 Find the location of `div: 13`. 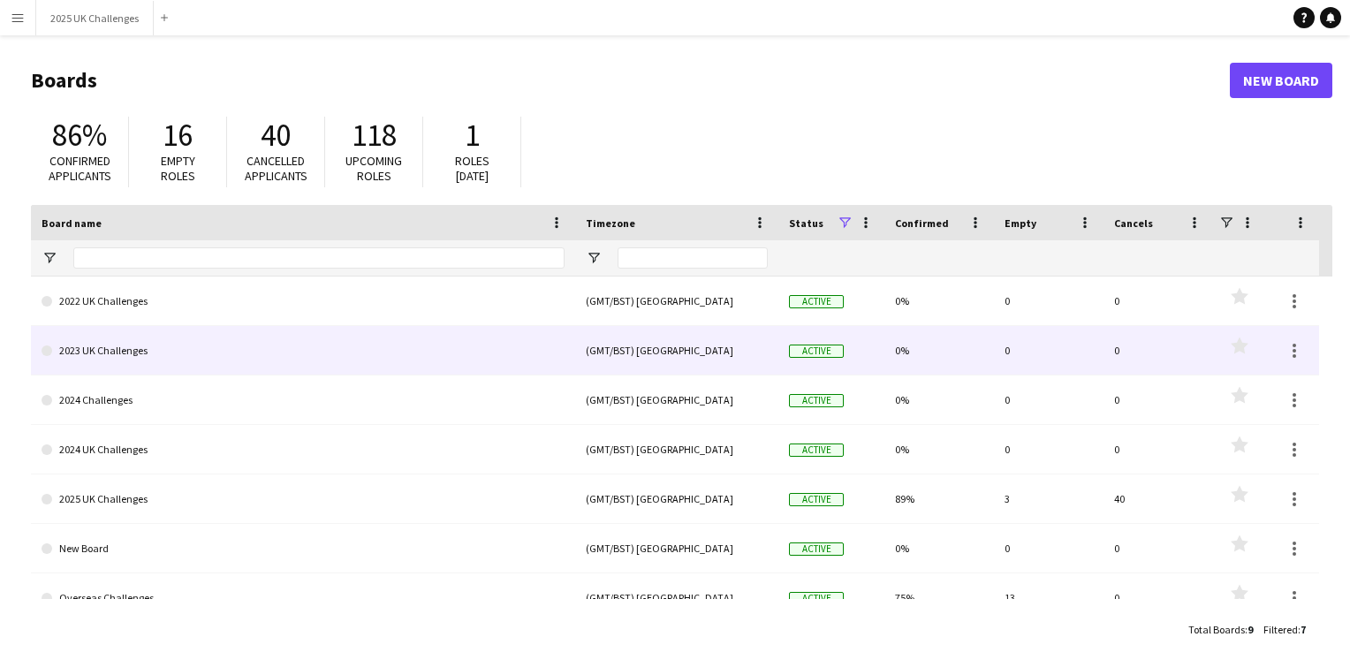

div: 13 is located at coordinates (1049, 597).